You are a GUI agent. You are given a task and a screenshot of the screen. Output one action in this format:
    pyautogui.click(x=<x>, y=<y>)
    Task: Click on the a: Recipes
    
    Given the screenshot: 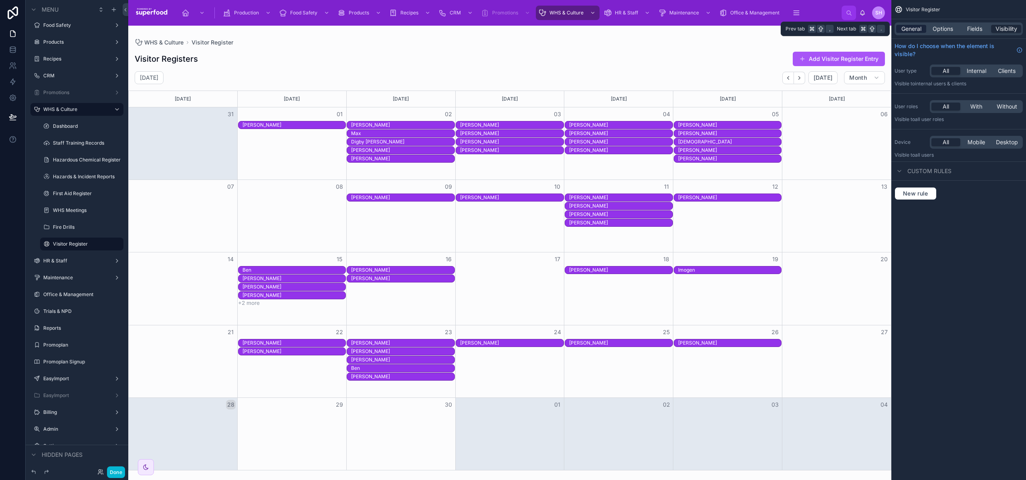 What is the action you would take?
    pyautogui.click(x=410, y=13)
    